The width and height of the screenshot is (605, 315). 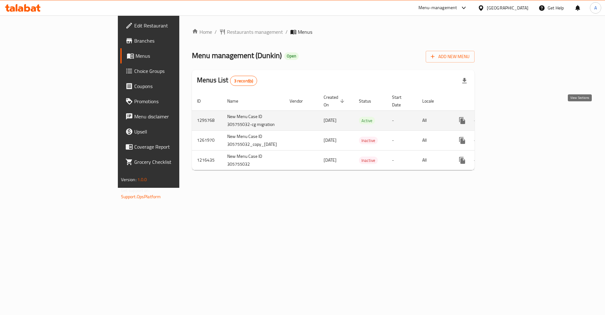 What do you see at coordinates (174, 162) in the screenshot?
I see `span: Grocery Checklist` at bounding box center [174, 162].